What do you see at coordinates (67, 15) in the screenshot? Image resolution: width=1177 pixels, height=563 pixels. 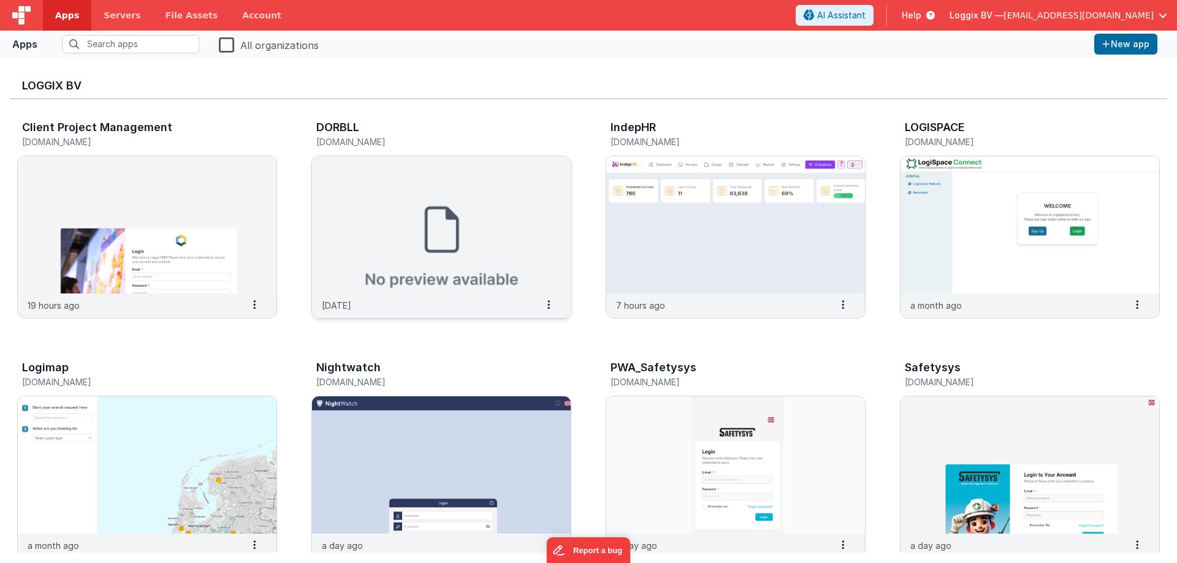 I see `span: Apps` at bounding box center [67, 15].